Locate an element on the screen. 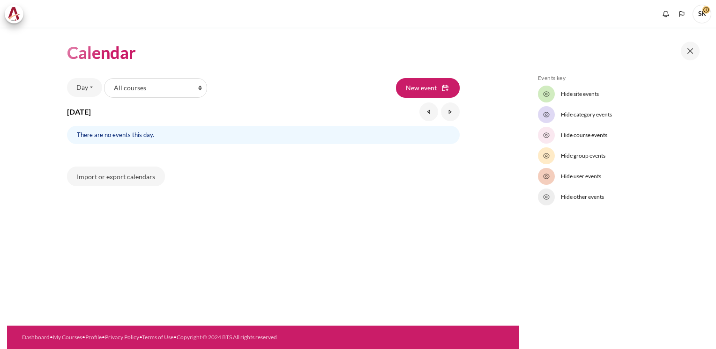  a: Import or export calendars is located at coordinates (116, 177).